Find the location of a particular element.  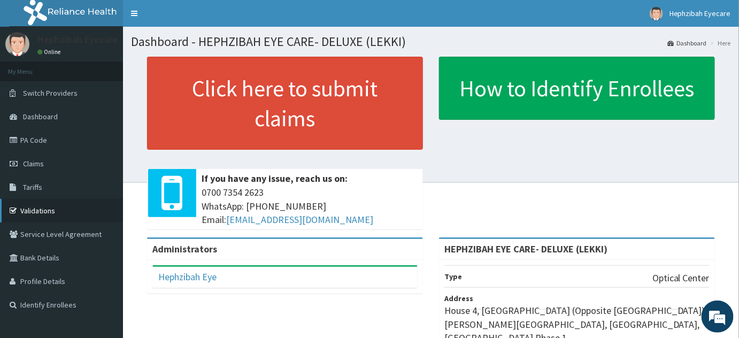

a: Click here to submit claims is located at coordinates (285, 103).